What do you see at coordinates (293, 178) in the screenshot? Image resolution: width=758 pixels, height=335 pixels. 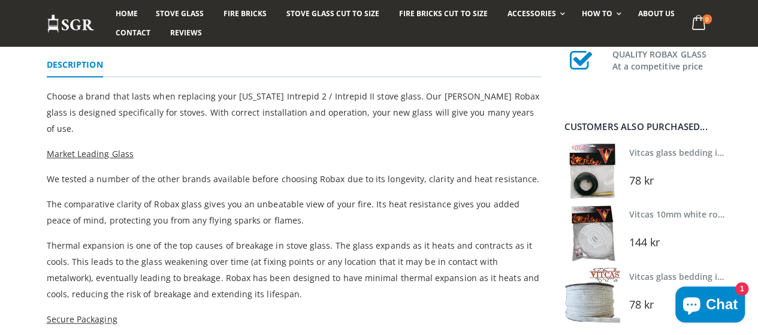 I see `span: We tested a number of the other brands available before choosing Robax due to its longevity, clar...` at bounding box center [293, 178].